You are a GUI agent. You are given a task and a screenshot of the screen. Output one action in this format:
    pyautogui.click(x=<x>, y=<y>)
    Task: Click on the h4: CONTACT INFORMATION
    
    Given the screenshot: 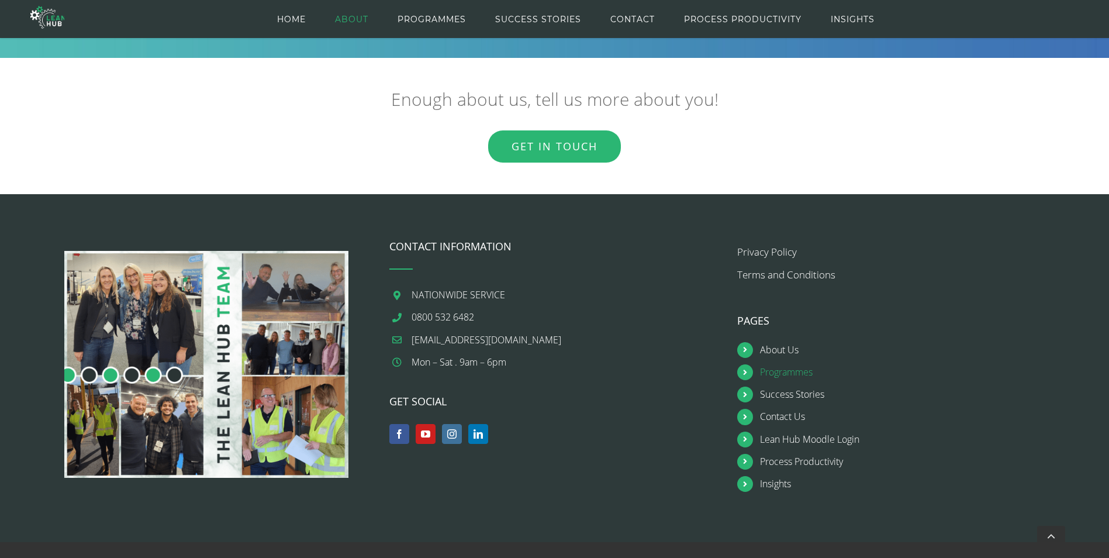 What is the action you would take?
    pyautogui.click(x=554, y=246)
    